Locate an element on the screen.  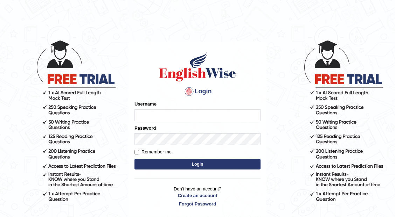
button: Login is located at coordinates (197, 164).